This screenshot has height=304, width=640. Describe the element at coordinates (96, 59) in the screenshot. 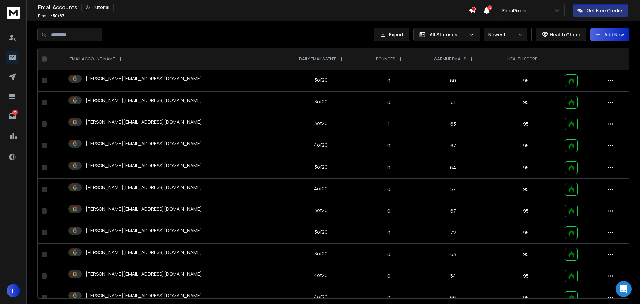

I see `div: EMAIL ACCOUNT NAME` at that location.